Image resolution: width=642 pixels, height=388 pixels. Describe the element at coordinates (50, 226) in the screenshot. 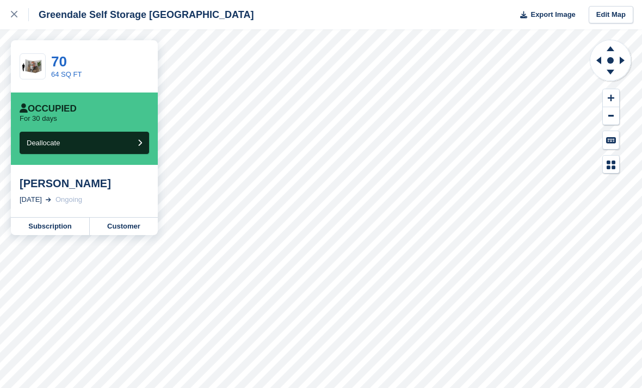

I see `a: Subscription` at that location.